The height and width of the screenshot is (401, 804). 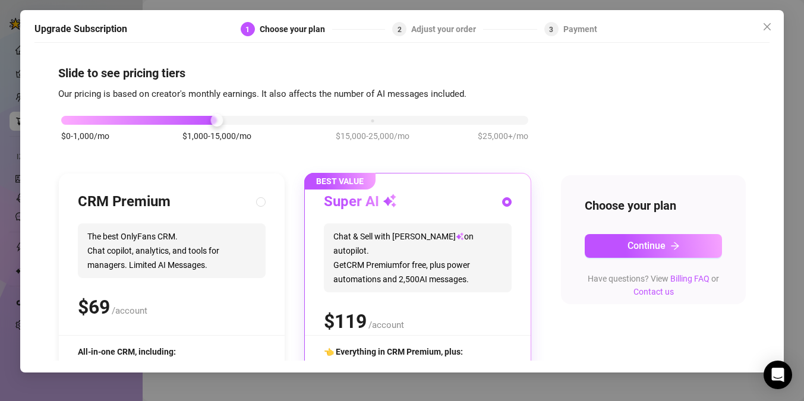 I want to click on h3: CRM Premium, so click(x=124, y=202).